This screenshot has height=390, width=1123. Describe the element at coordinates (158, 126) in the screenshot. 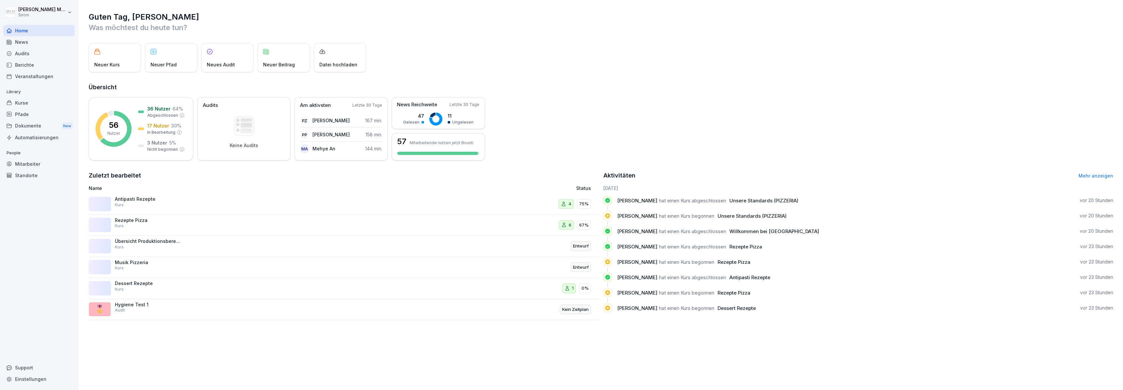

I see `p: 17 Nutzer` at that location.